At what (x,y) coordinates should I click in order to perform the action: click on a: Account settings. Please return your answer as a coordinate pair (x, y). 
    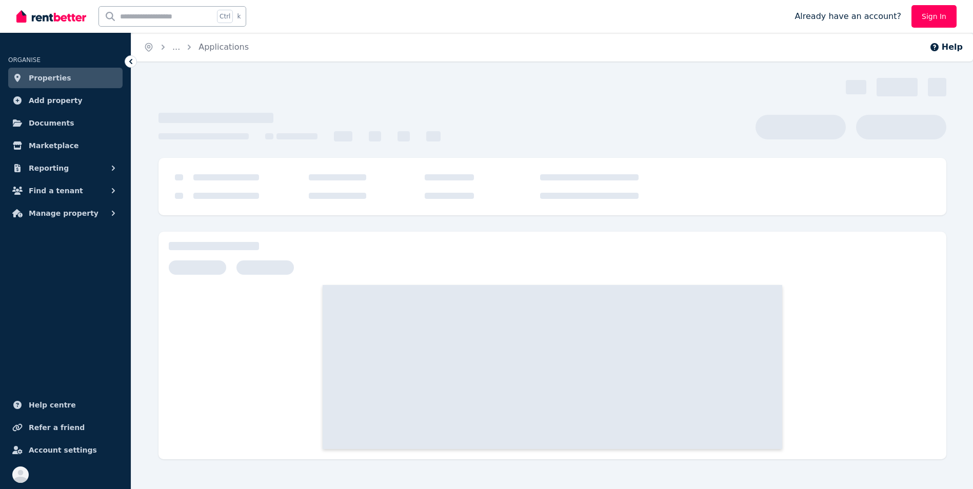
    Looking at the image, I should click on (65, 450).